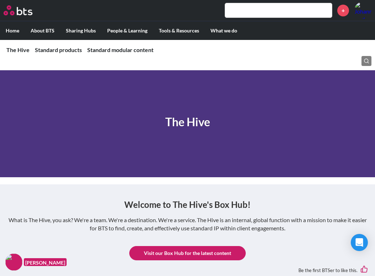  What do you see at coordinates (224, 31) in the screenshot?
I see `label: What we do` at bounding box center [224, 31].